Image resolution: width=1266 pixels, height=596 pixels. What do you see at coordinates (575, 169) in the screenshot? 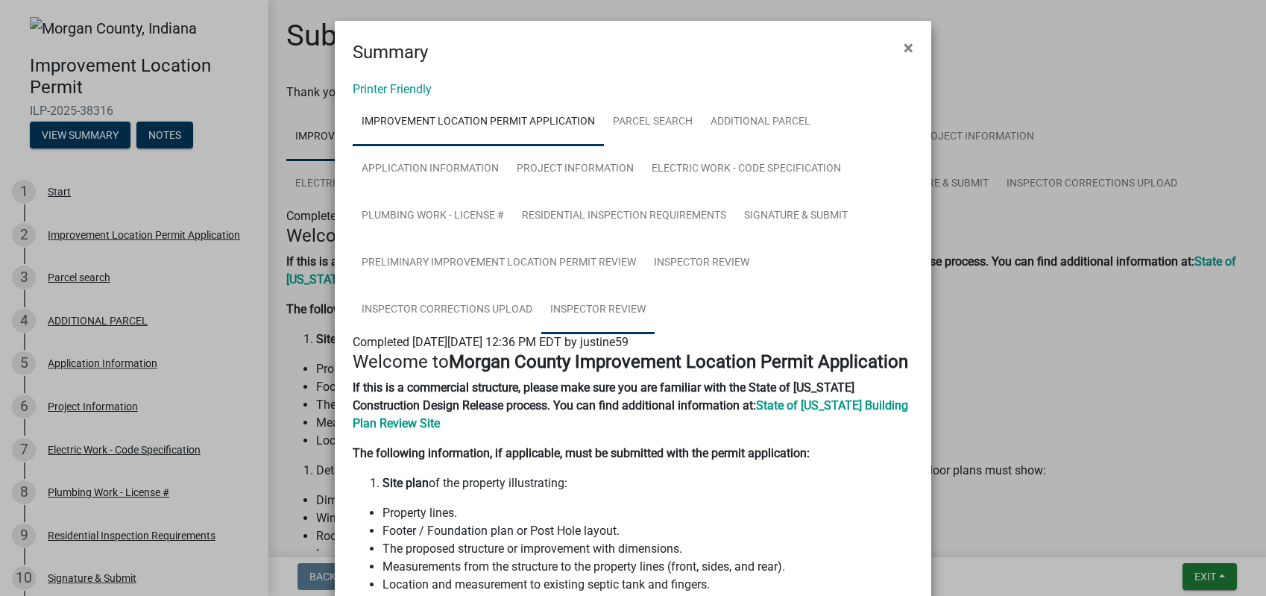
I see `a: Project Information` at bounding box center [575, 169].